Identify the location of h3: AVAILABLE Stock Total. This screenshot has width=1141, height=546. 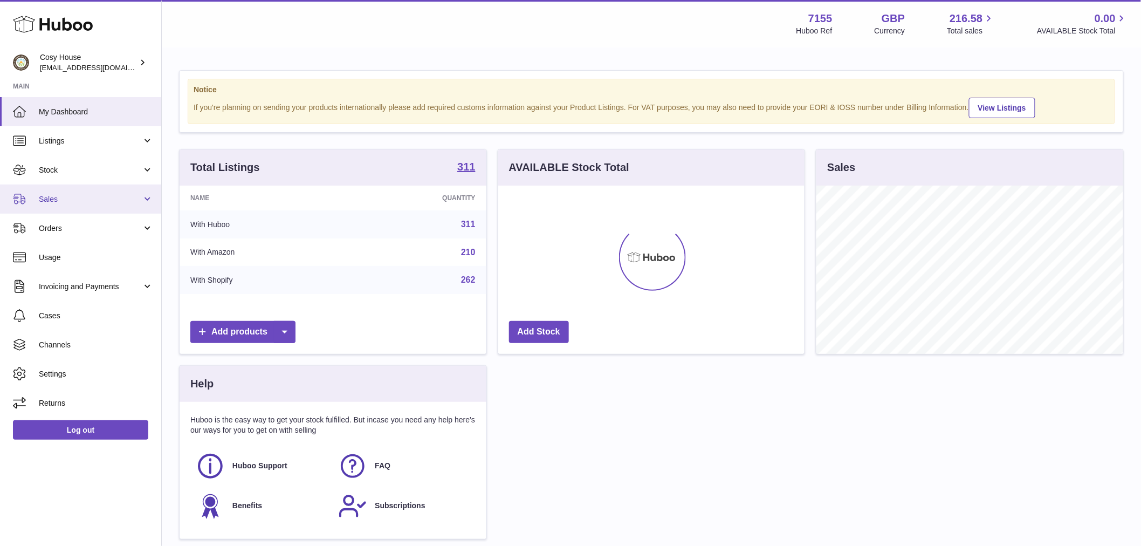
(569, 167).